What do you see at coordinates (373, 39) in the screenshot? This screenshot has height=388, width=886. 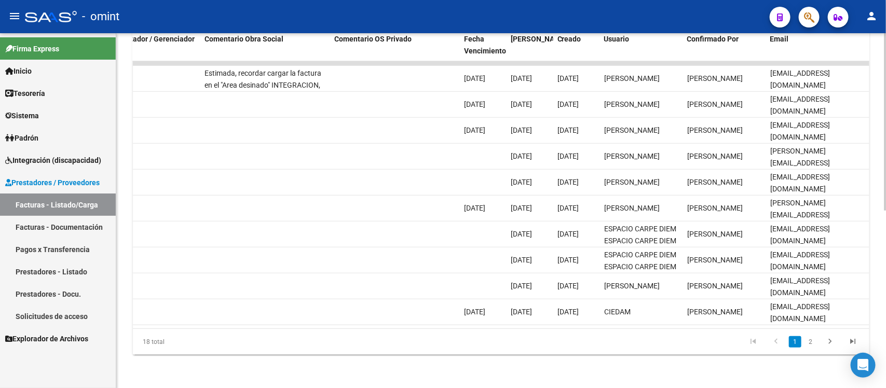 I see `span: Comentario OS Privado` at bounding box center [373, 39].